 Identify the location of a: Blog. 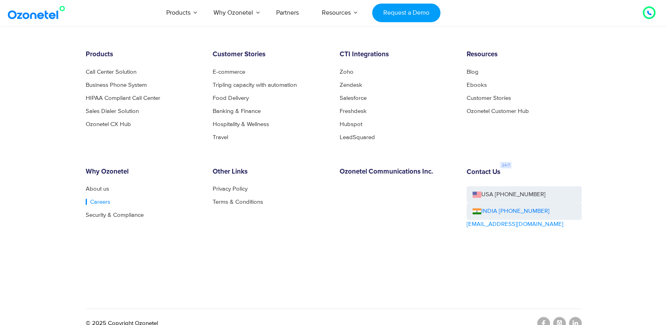
(473, 72).